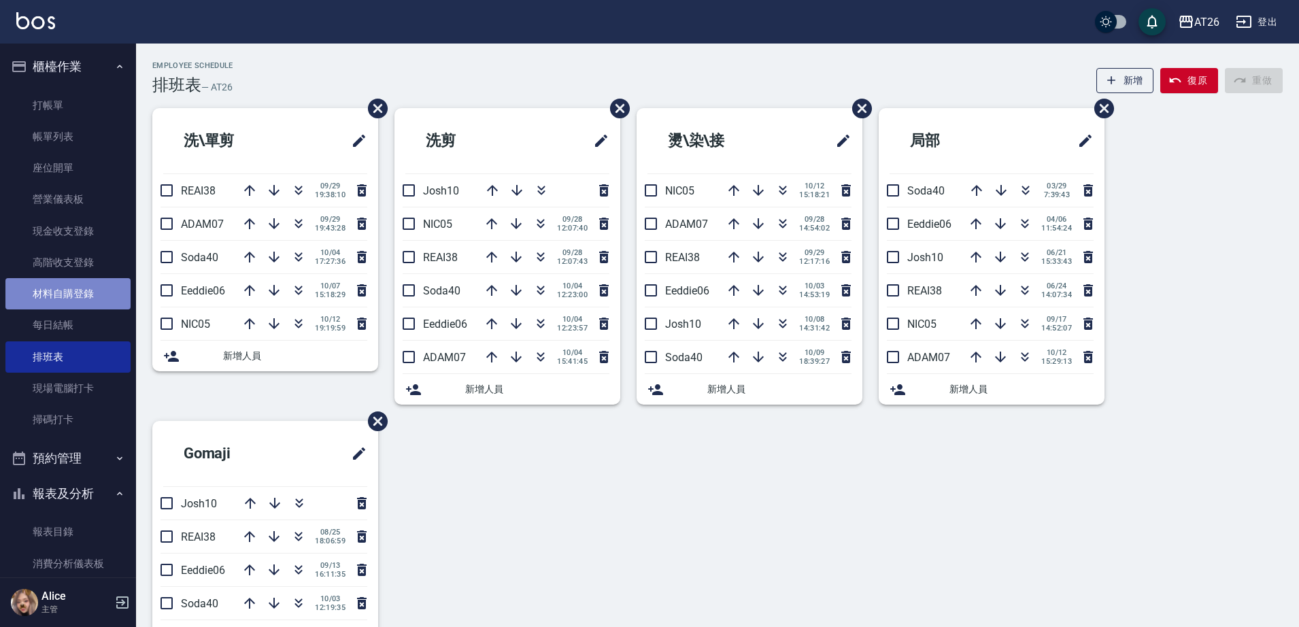  What do you see at coordinates (1207, 22) in the screenshot?
I see `div: AT26` at bounding box center [1207, 22].